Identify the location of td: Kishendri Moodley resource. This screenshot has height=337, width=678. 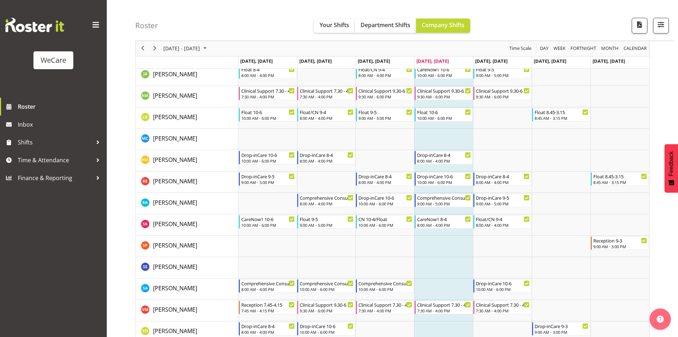
(187, 97).